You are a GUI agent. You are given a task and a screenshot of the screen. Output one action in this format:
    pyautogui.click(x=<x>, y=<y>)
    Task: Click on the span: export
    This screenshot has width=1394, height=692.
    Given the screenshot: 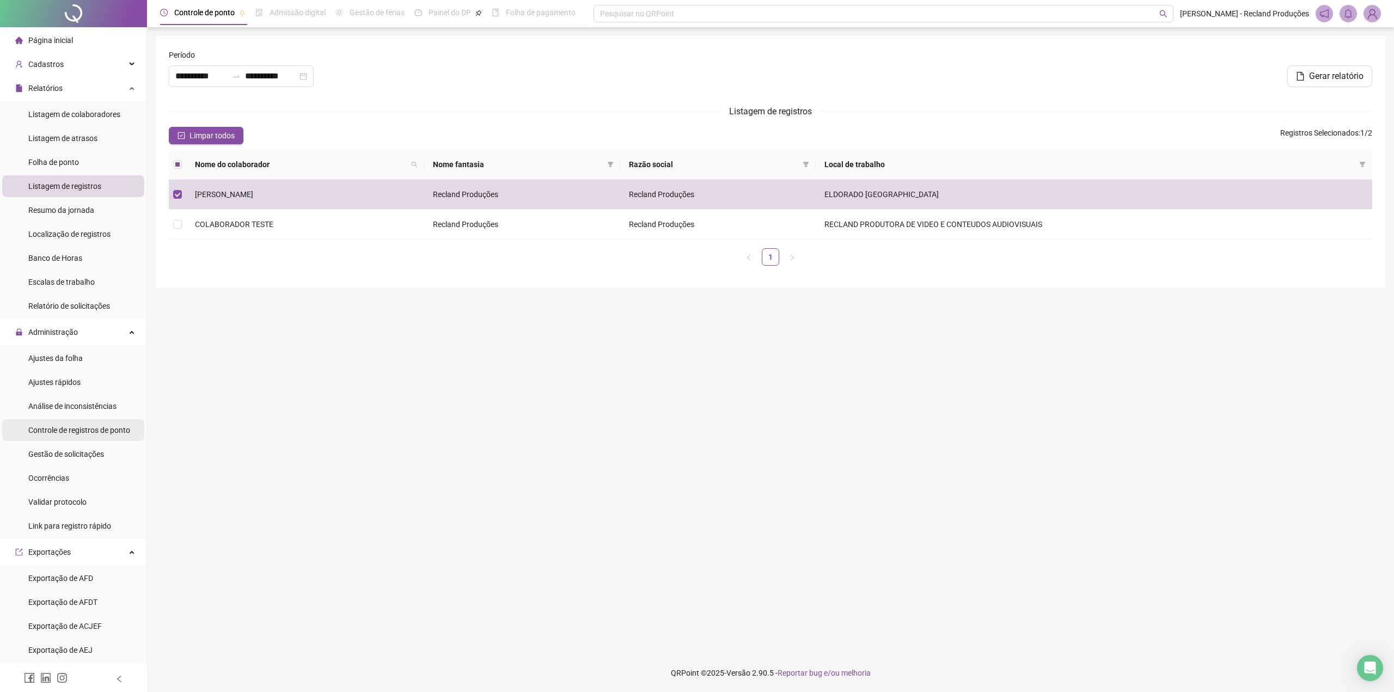 What is the action you would take?
    pyautogui.click(x=19, y=552)
    